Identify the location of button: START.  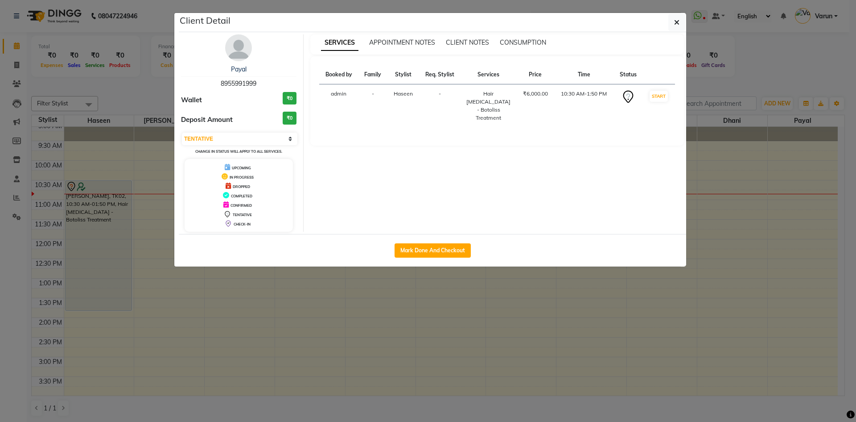
(659, 96).